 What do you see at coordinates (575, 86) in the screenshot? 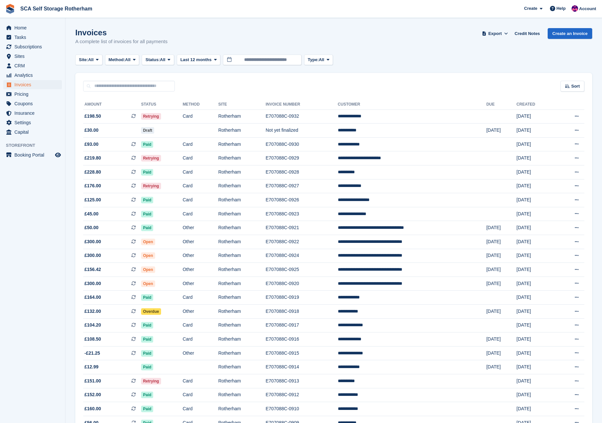
I see `span: Sort` at bounding box center [575, 86].